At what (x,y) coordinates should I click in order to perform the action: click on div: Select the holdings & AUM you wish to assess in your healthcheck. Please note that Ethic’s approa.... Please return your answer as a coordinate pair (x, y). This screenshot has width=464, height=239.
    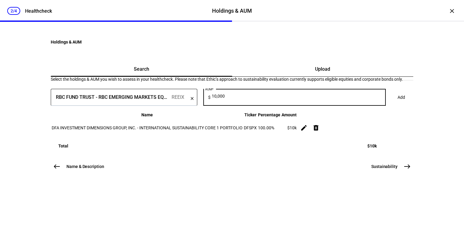
    Looking at the image, I should click on (232, 79).